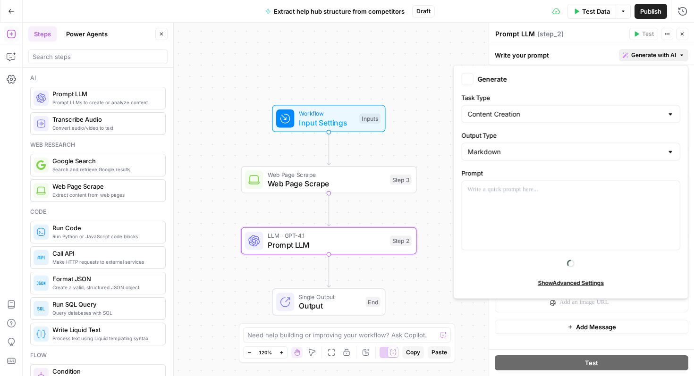 This screenshot has height=376, width=694. Describe the element at coordinates (105, 262) in the screenshot. I see `span: Make HTTP requests to external services` at that location.